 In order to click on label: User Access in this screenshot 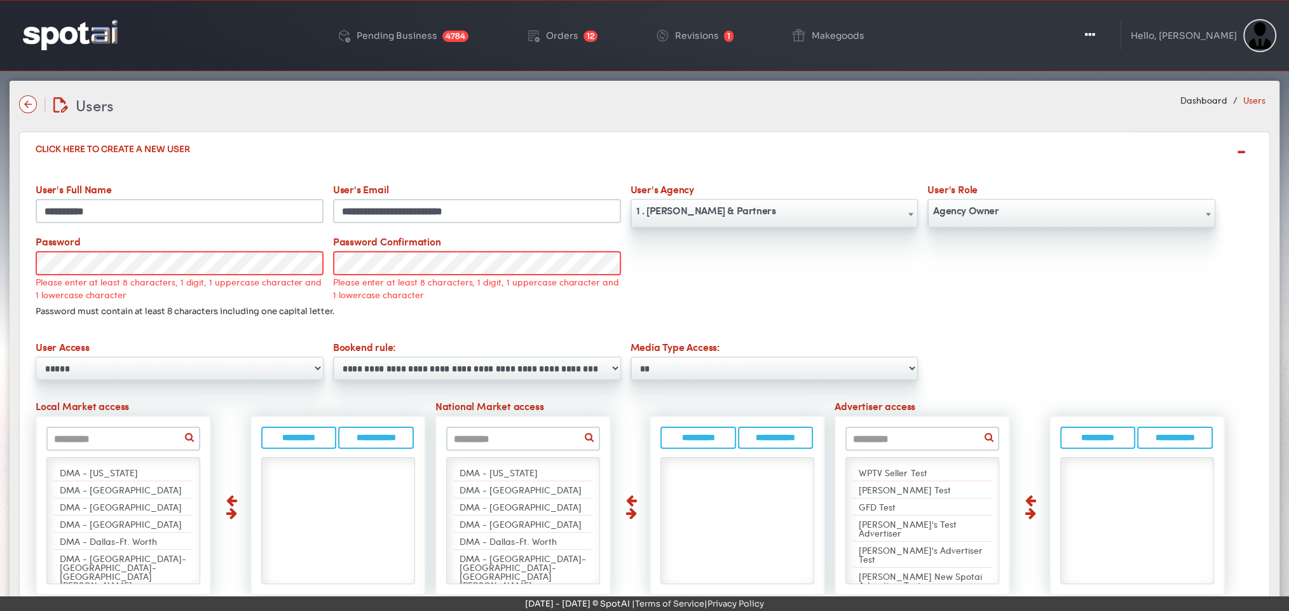, I will do `click(180, 348)`.